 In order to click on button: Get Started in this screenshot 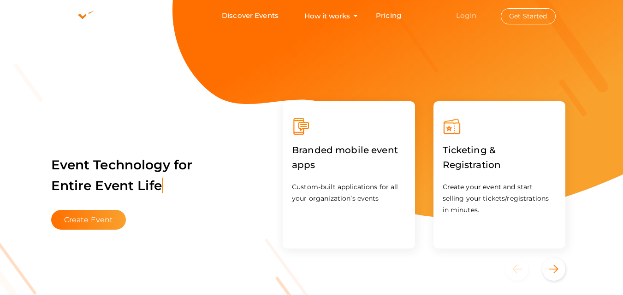, I will do `click(528, 16)`.